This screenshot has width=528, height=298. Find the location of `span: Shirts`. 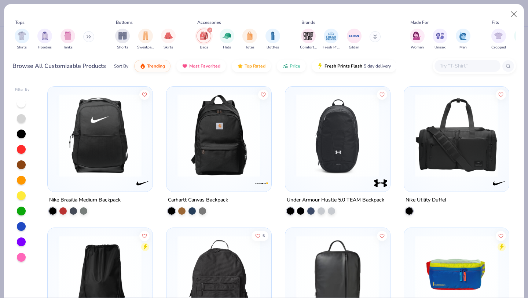

span: Shirts is located at coordinates (22, 47).